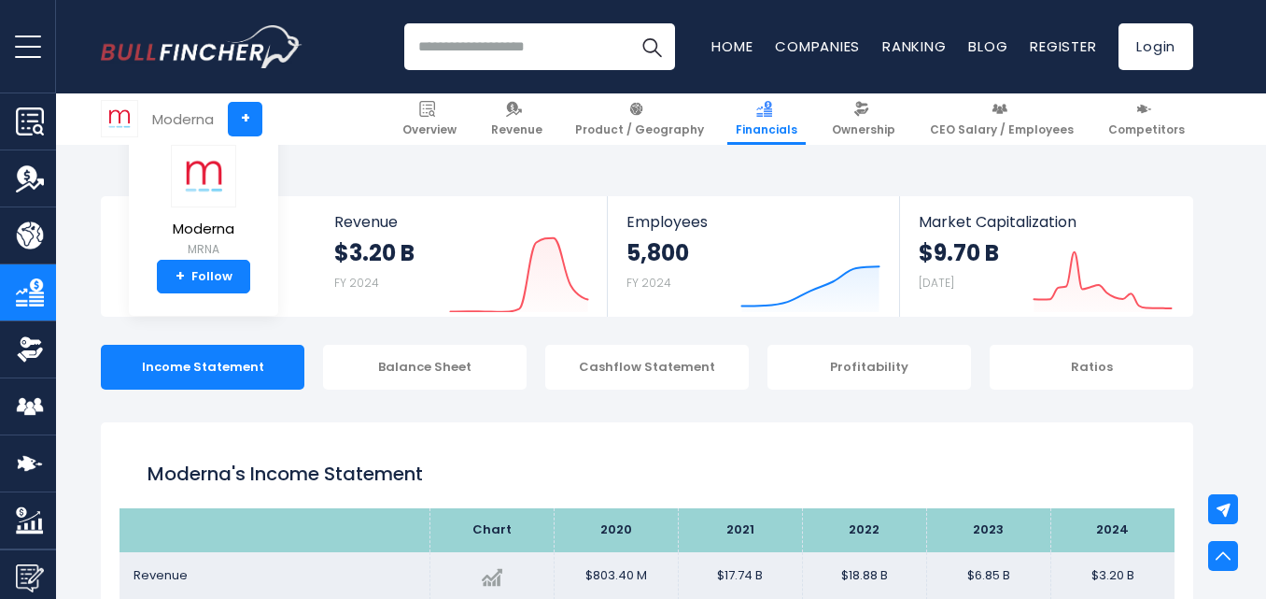  Describe the element at coordinates (615, 530) in the screenshot. I see `th: 2020` at that location.